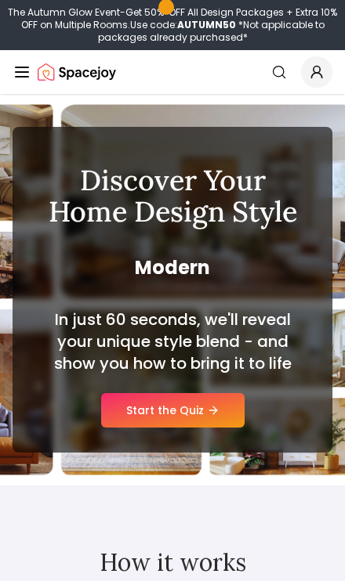  Describe the element at coordinates (172, 196) in the screenshot. I see `h1: Discover Your Home Design Style` at that location.